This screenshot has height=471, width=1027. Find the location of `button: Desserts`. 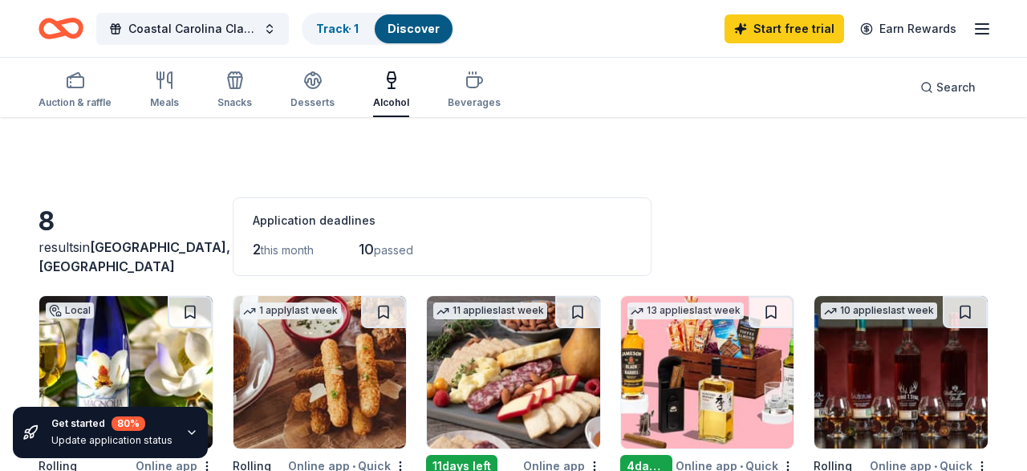

button: Desserts is located at coordinates (312, 91).